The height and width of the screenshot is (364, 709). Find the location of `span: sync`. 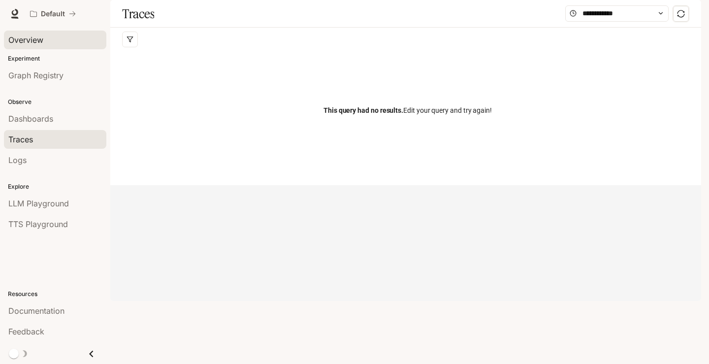

span: sync is located at coordinates (681, 14).